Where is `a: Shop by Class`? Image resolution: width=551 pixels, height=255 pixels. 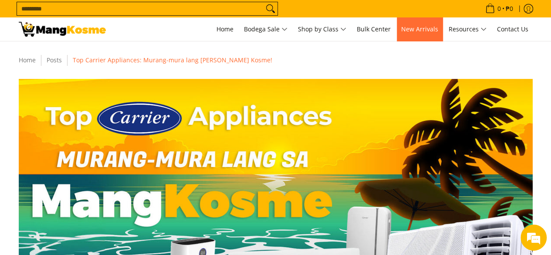
a: Shop by Class is located at coordinates (322, 29).